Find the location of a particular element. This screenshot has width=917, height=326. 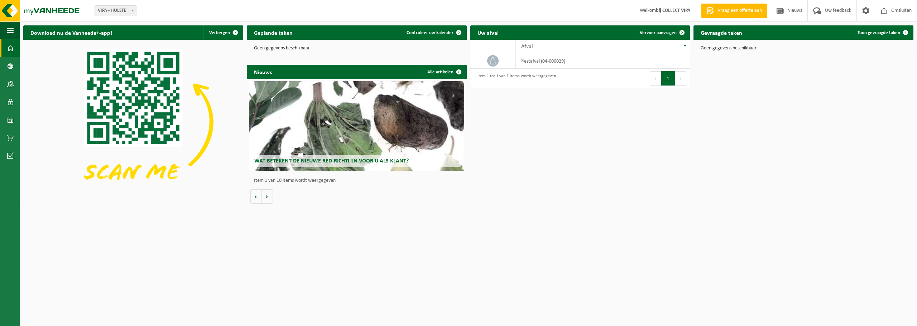

a: Vervoer aanvragen is located at coordinates (662, 33).